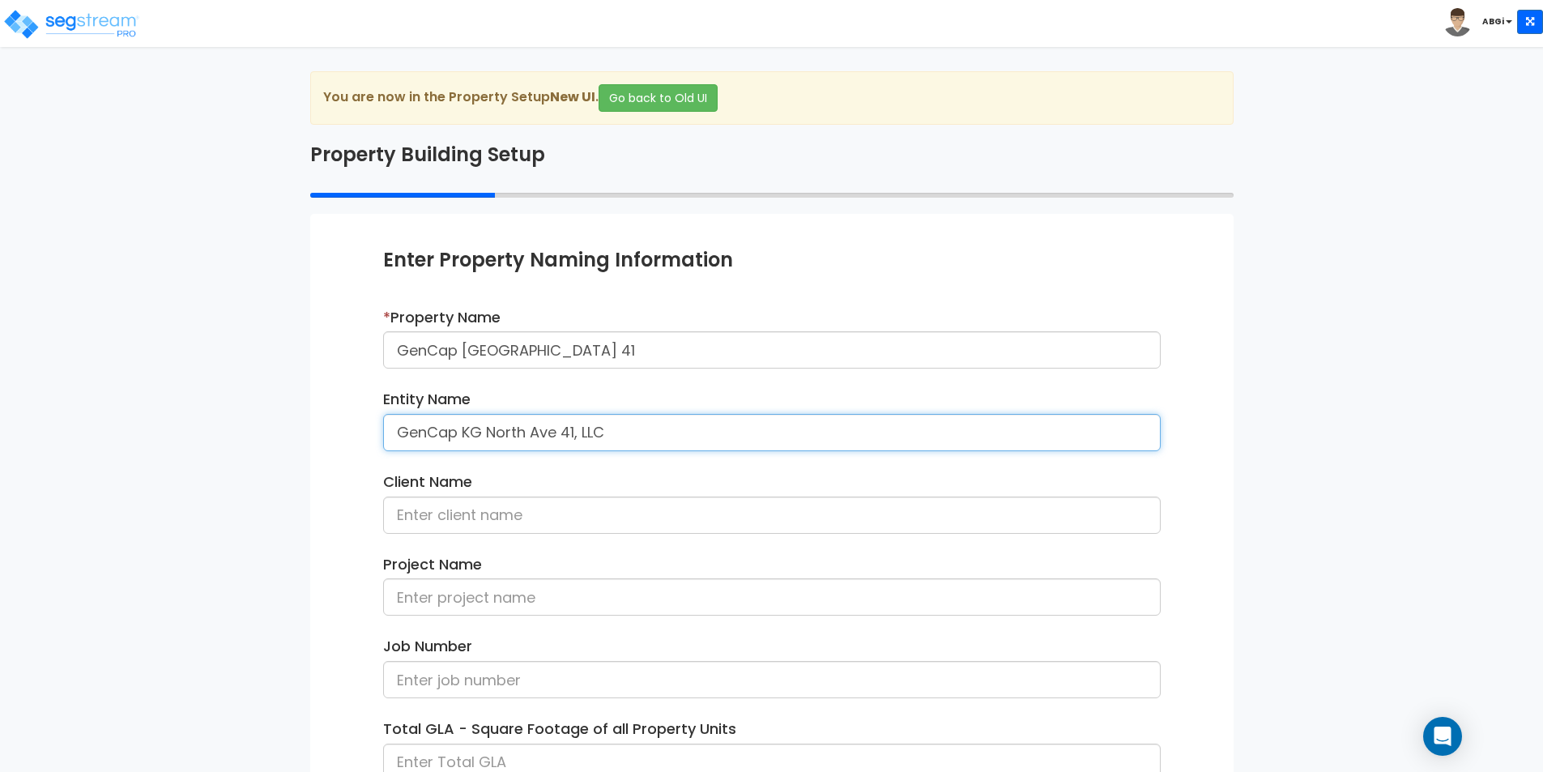 This screenshot has width=1543, height=772. What do you see at coordinates (573, 96) in the screenshot?
I see `strong: New UI` at bounding box center [573, 96].